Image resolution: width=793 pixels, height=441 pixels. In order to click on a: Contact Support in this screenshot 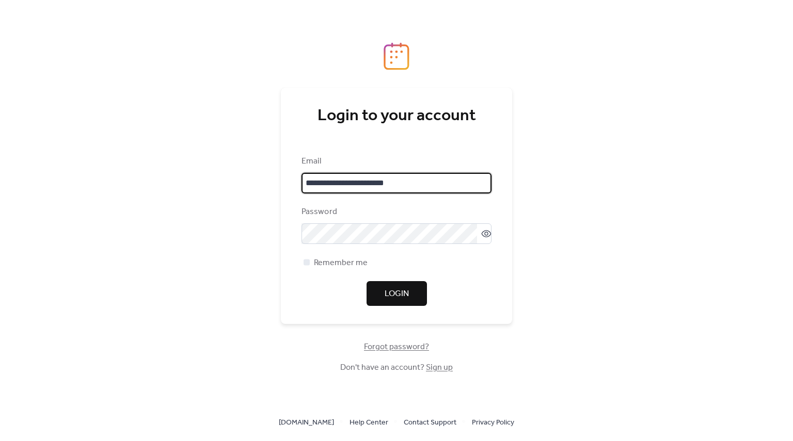, I will do `click(430, 422)`.